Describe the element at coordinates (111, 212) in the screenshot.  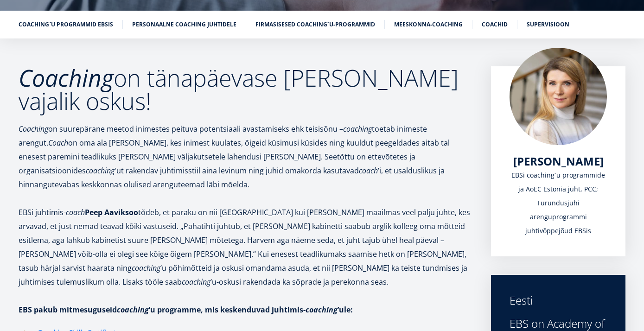
I see `strong: Peep Aaviksoo` at that location.